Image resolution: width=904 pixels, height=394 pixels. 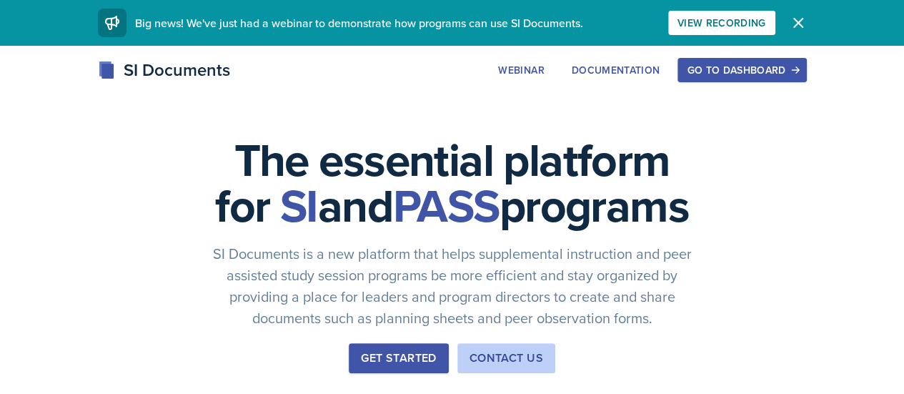 What do you see at coordinates (742, 70) in the screenshot?
I see `div: Go to Dashboard` at bounding box center [742, 70].